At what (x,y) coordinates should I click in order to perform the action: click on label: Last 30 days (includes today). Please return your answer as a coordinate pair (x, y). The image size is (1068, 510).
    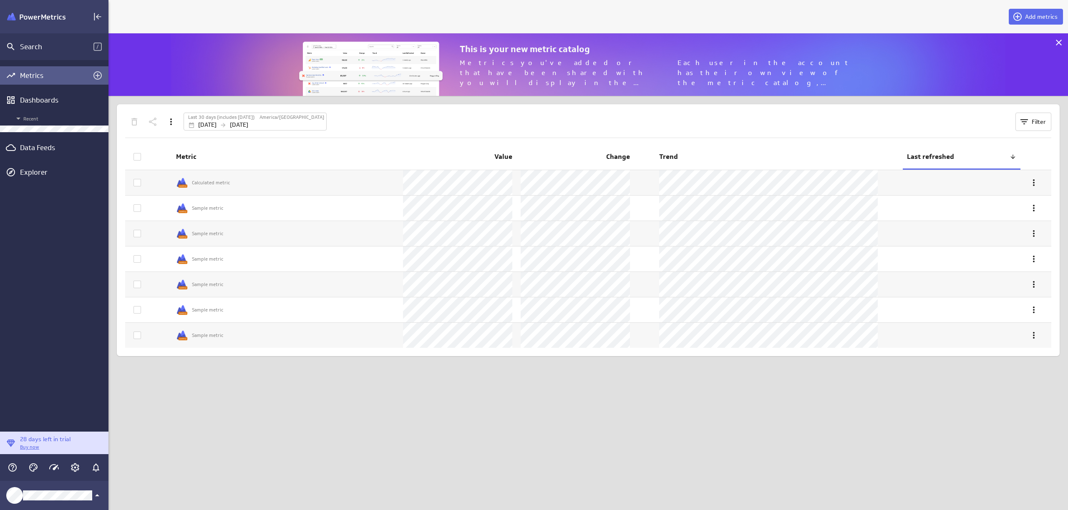
    Looking at the image, I should click on (221, 117).